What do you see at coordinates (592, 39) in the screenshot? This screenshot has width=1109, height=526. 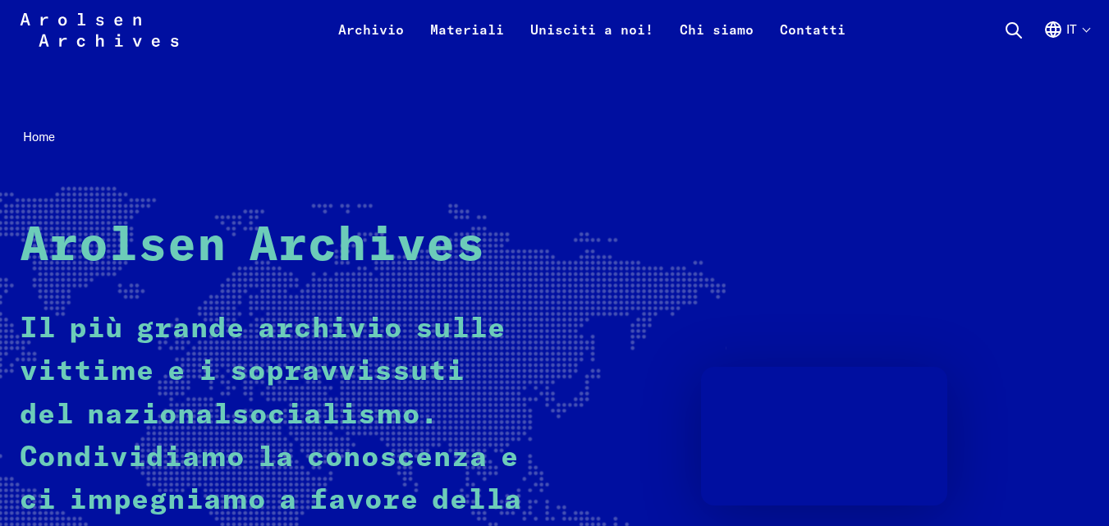 I see `a: Unisciti a noi!` at bounding box center [592, 39].